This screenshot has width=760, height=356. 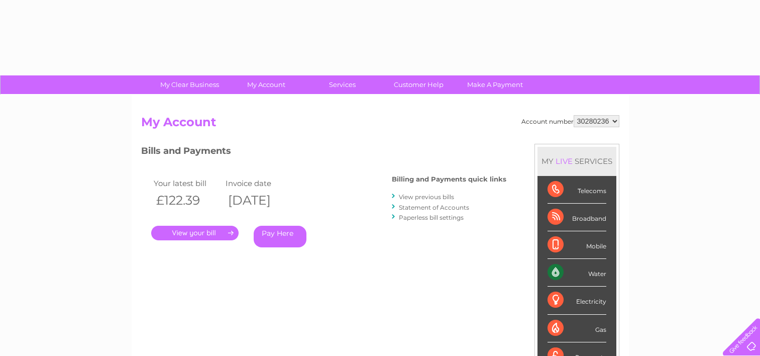 I want to click on div: Broadband, so click(x=577, y=217).